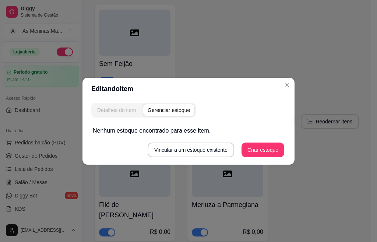  Describe the element at coordinates (287, 85) in the screenshot. I see `button: Close` at that location.